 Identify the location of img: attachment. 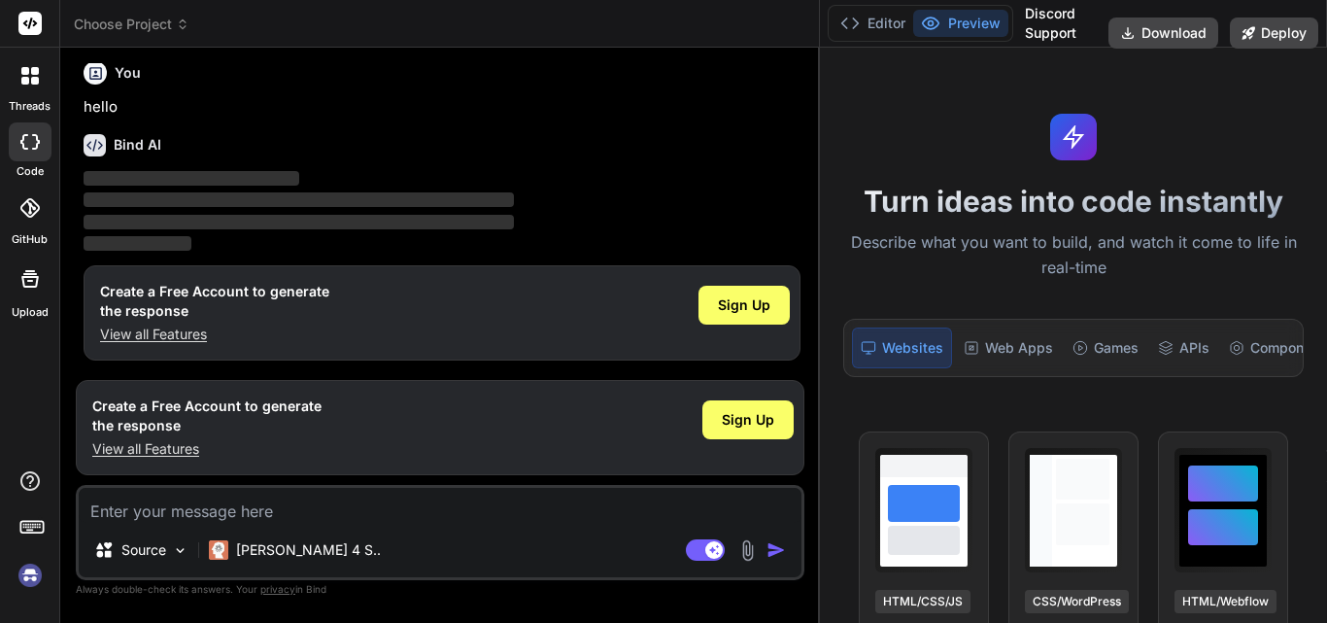
(747, 550).